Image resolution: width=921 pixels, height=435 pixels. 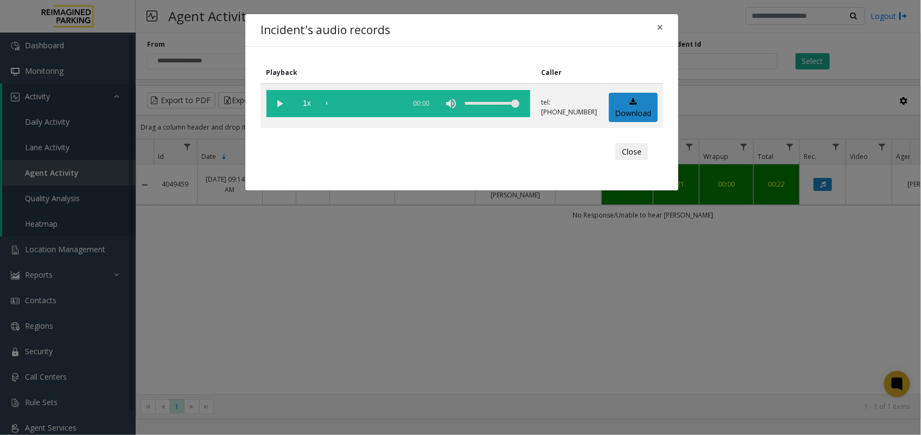 What do you see at coordinates (492, 104) in the screenshot?
I see `div: volume level` at bounding box center [492, 104].